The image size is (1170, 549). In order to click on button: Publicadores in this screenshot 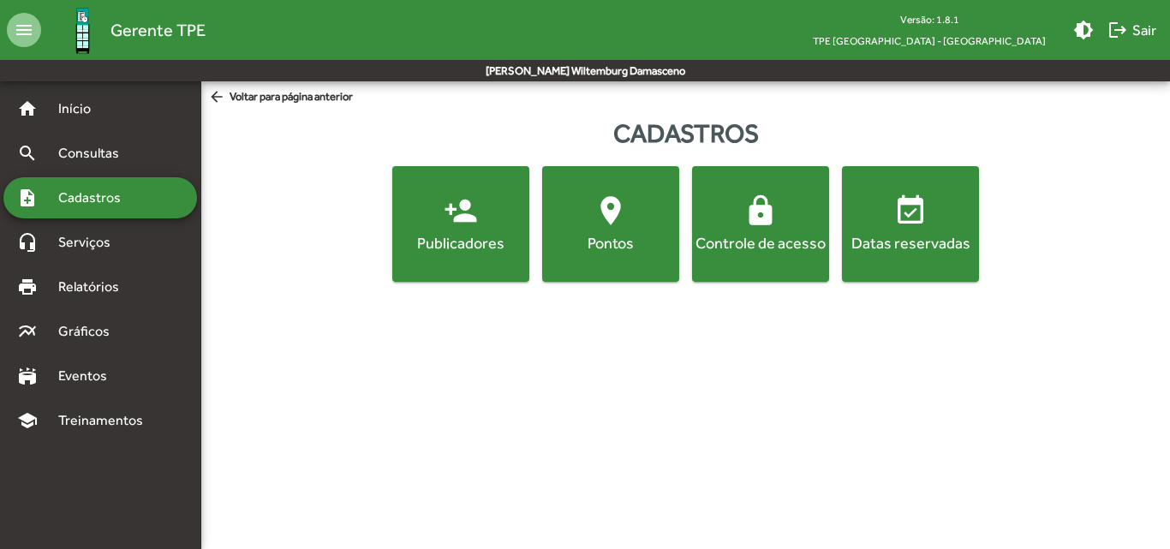, I will do `click(461, 224)`.